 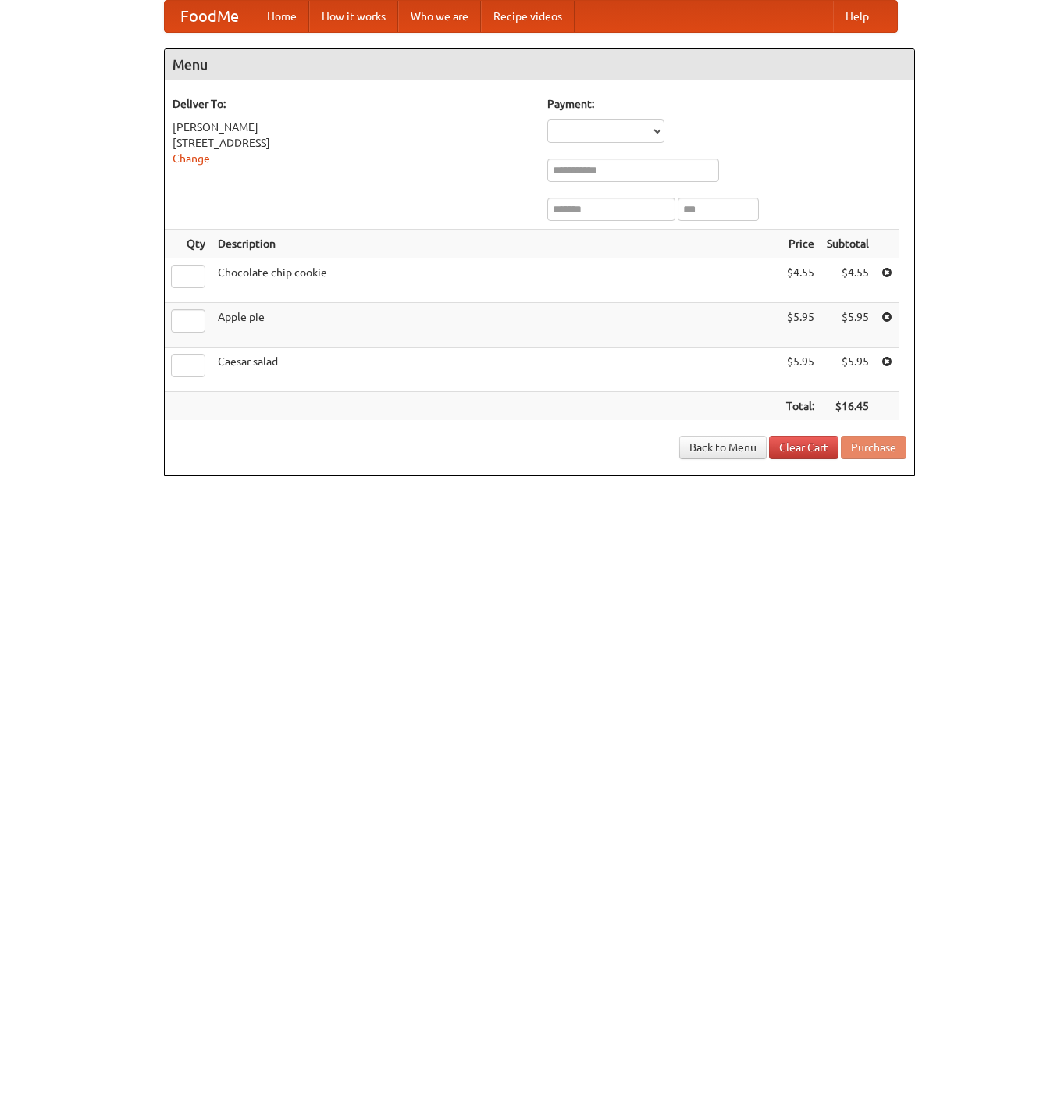 What do you see at coordinates (496, 244) in the screenshot?
I see `th: Description` at bounding box center [496, 244].